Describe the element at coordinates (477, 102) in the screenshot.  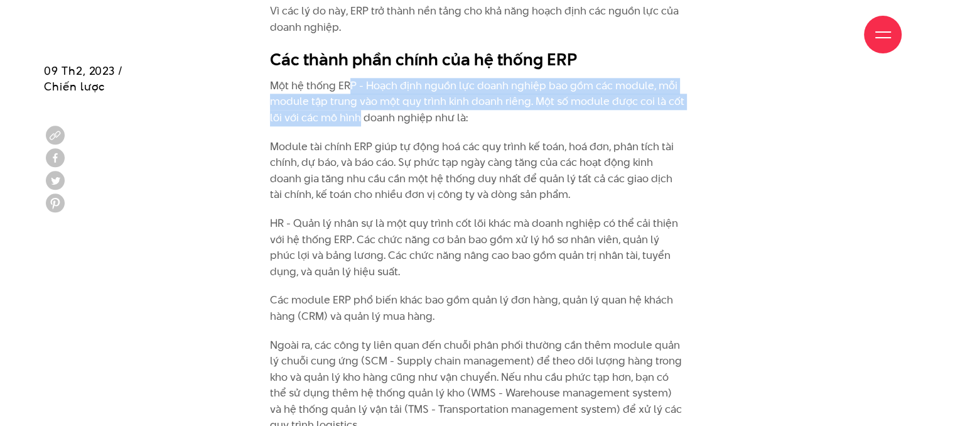
I see `p: Một hệ thống ERP - Hoạch định nguồn lực doanh nghiệp bao gồm các module, mỗi module tập trung vào...` at that location.